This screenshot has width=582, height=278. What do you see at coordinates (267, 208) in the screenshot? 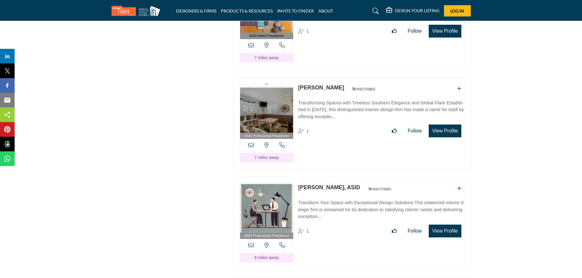
I see `img: James Kieslich, ASID` at bounding box center [267, 208].